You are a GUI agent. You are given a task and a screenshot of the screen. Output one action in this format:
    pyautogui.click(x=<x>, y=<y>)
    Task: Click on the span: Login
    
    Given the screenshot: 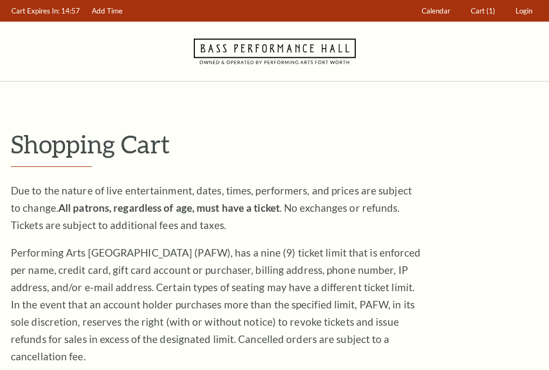 What is the action you would take?
    pyautogui.click(x=523, y=11)
    